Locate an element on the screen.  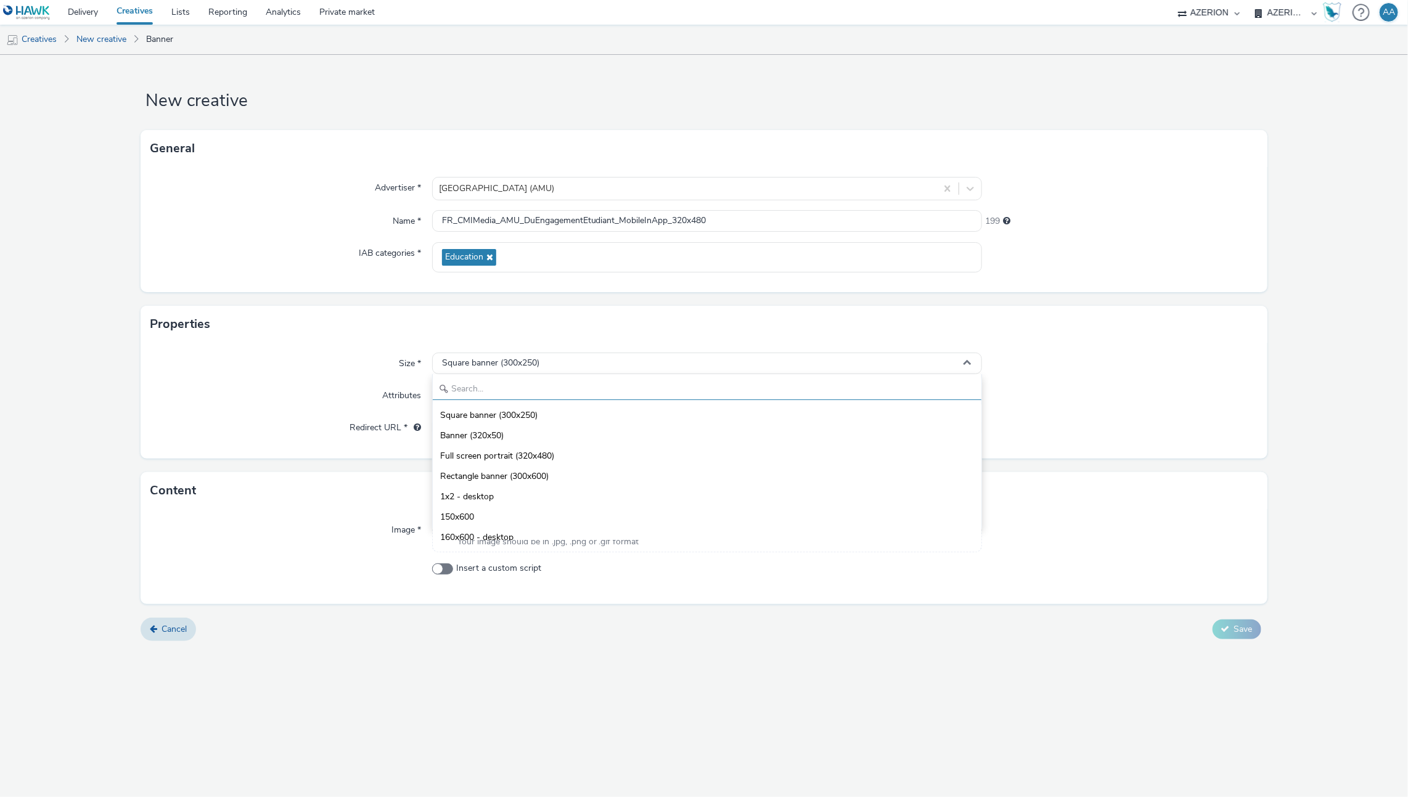
label: Advertiser * is located at coordinates (398, 186).